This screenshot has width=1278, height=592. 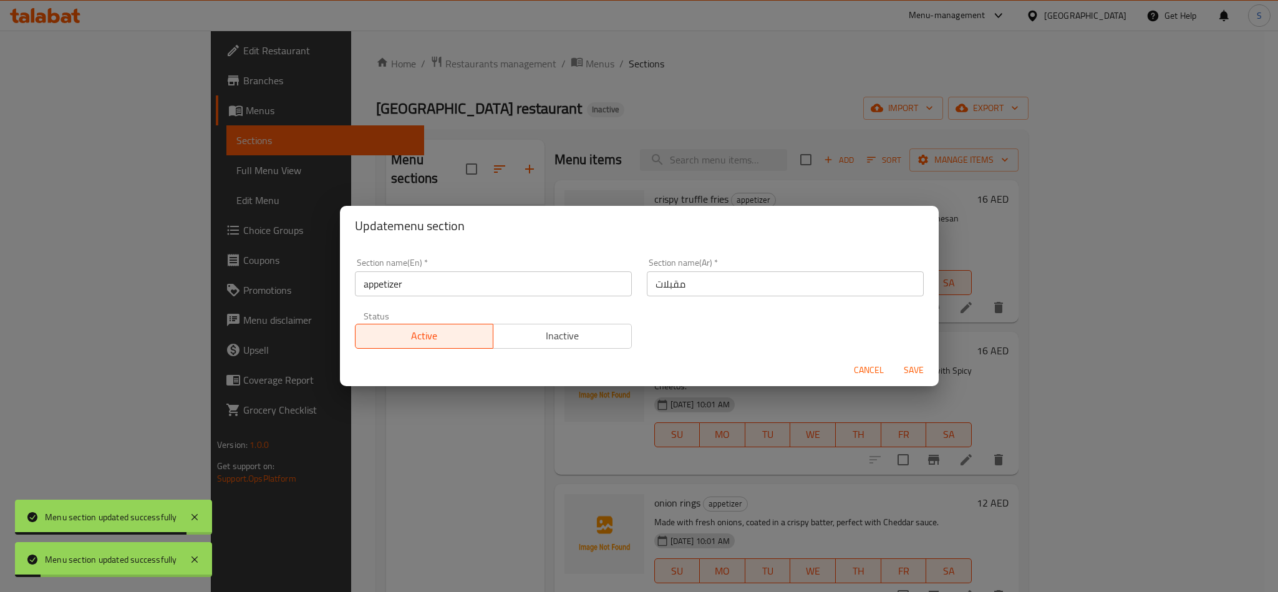 I want to click on span: Inactive, so click(x=563, y=336).